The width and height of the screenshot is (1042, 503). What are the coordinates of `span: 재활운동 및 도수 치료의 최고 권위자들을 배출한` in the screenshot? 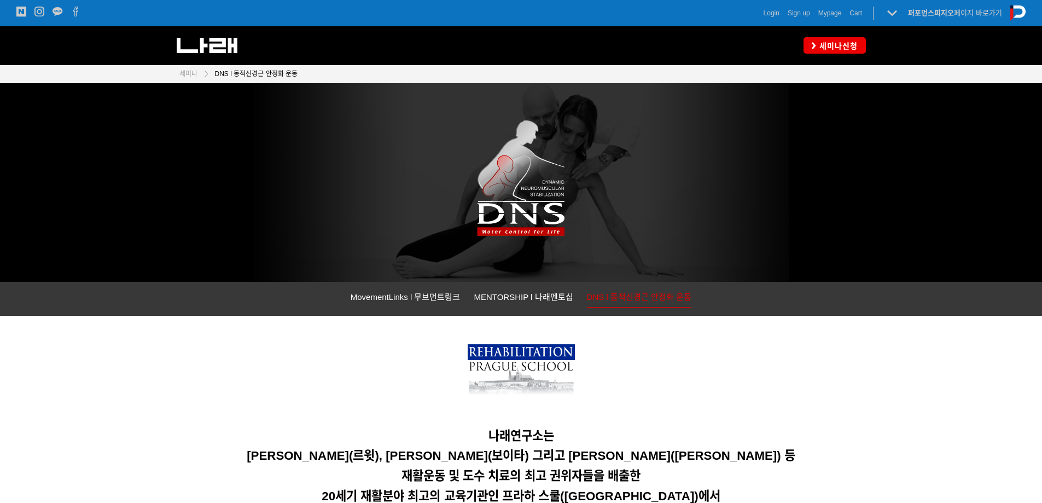 It's located at (521, 476).